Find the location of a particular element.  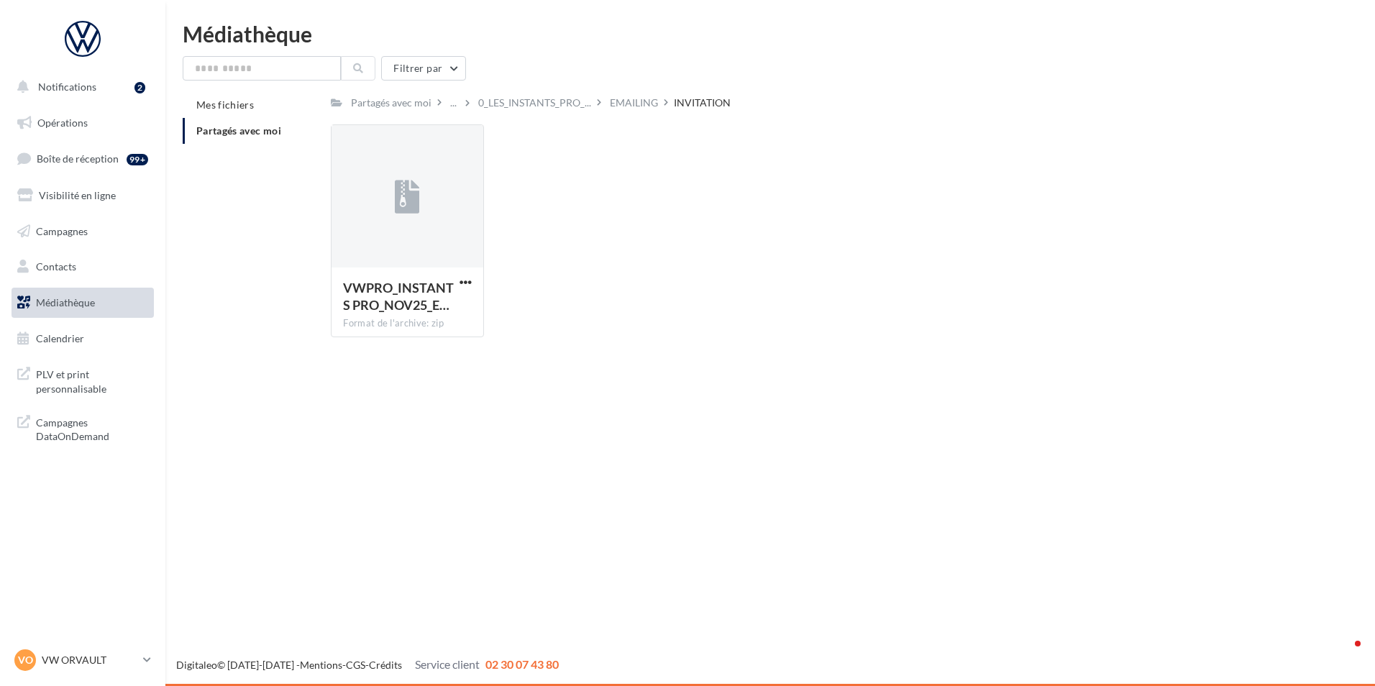

span: Campagnes DataOnDemand is located at coordinates (92, 428).